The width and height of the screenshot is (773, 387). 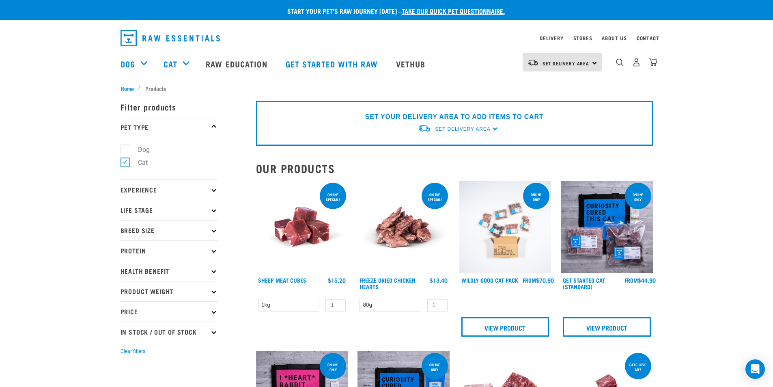 I want to click on button: Clear filters, so click(x=133, y=351).